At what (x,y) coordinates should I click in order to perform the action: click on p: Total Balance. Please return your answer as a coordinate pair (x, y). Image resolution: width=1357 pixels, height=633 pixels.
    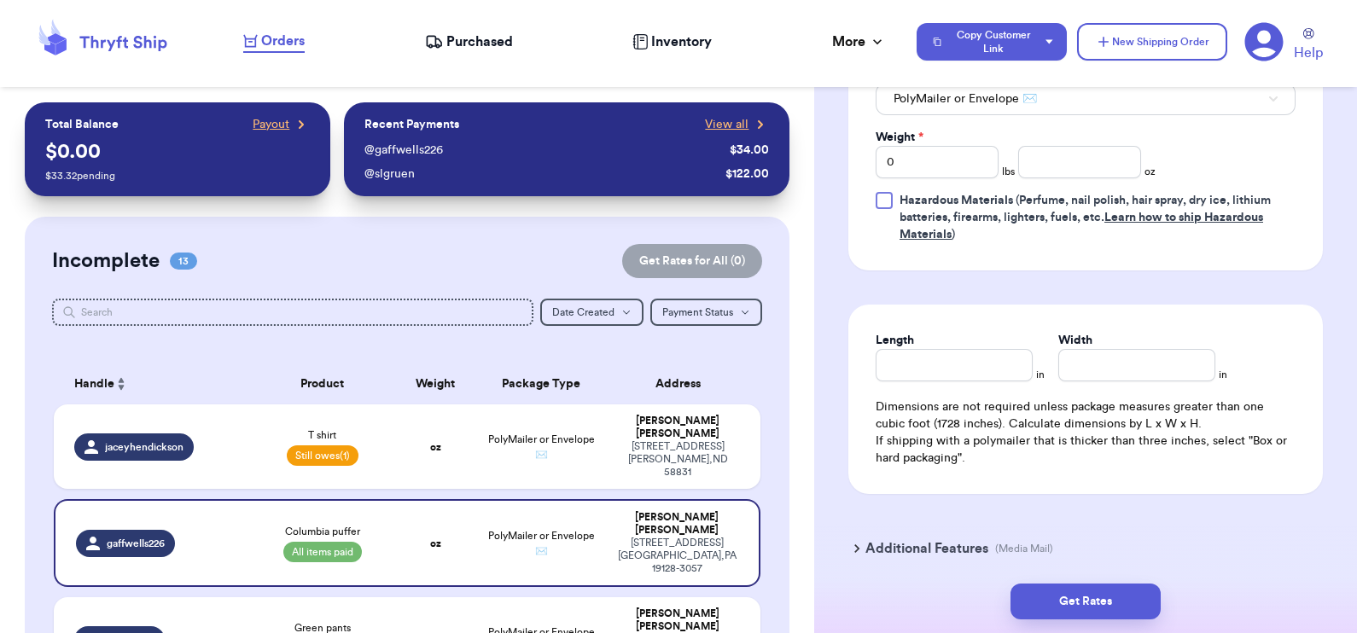
    Looking at the image, I should click on (82, 125).